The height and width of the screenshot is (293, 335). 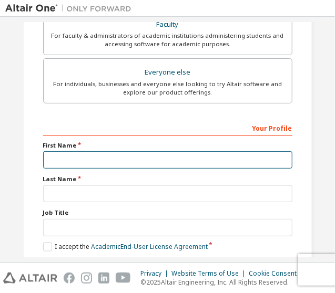 What do you see at coordinates (149, 247) in the screenshot?
I see `a: Academic End-User License Agreement` at bounding box center [149, 247].